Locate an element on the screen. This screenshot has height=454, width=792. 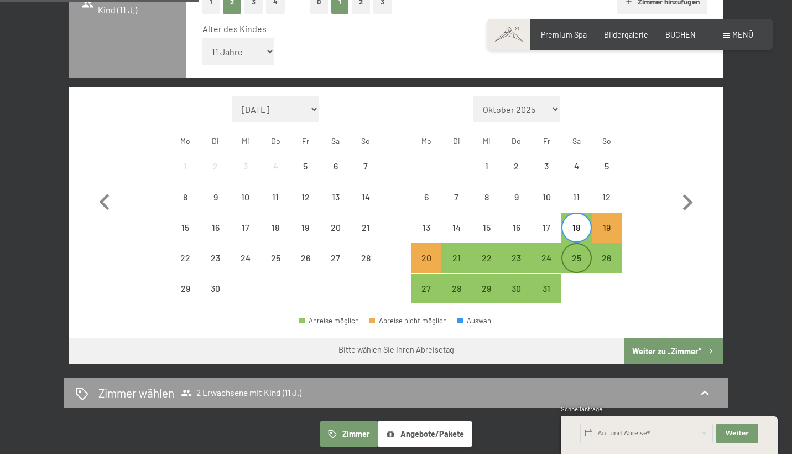
button: Angebote/Pakete is located at coordinates (425, 434).